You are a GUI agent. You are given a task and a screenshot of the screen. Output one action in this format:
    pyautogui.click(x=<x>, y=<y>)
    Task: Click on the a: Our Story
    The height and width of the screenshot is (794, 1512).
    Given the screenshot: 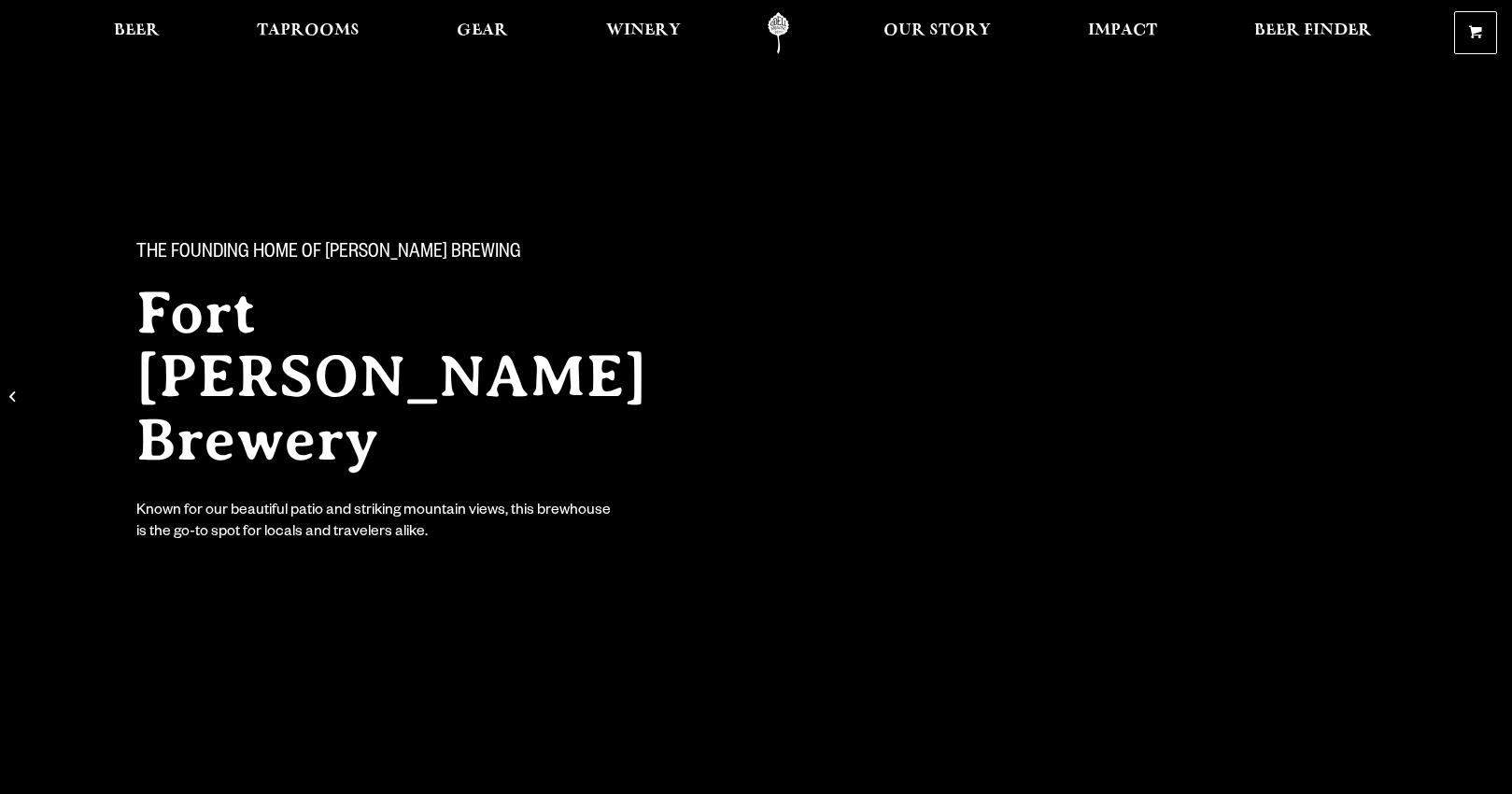 What is the action you would take?
    pyautogui.click(x=936, y=33)
    